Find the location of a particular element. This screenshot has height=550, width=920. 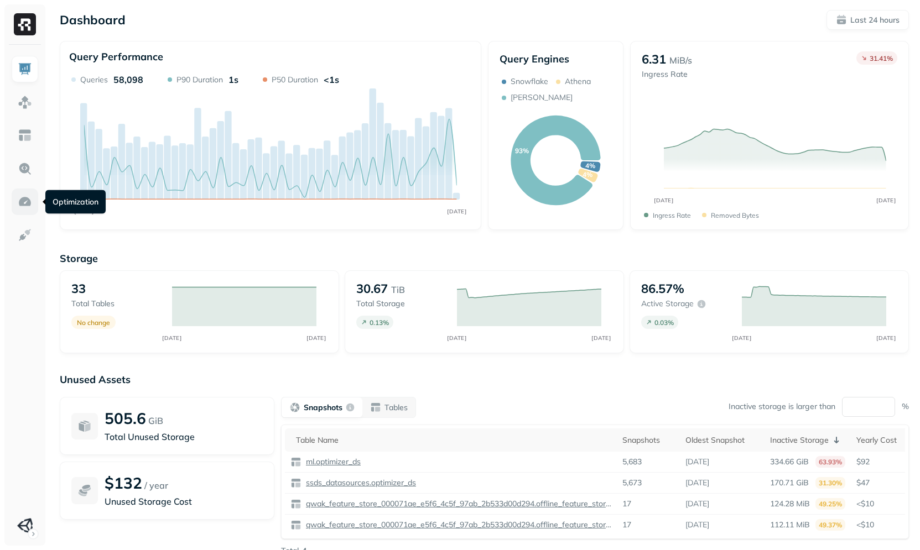

p: 5,673 is located at coordinates (632, 483).